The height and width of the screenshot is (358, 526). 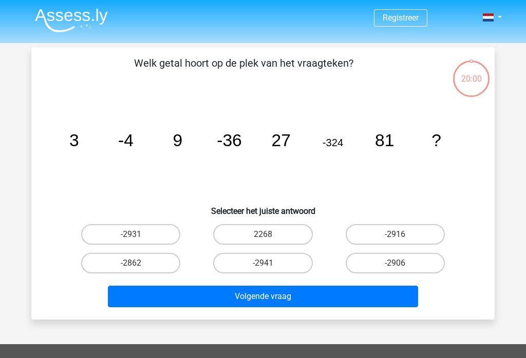 I want to click on tspan: -324, so click(x=333, y=143).